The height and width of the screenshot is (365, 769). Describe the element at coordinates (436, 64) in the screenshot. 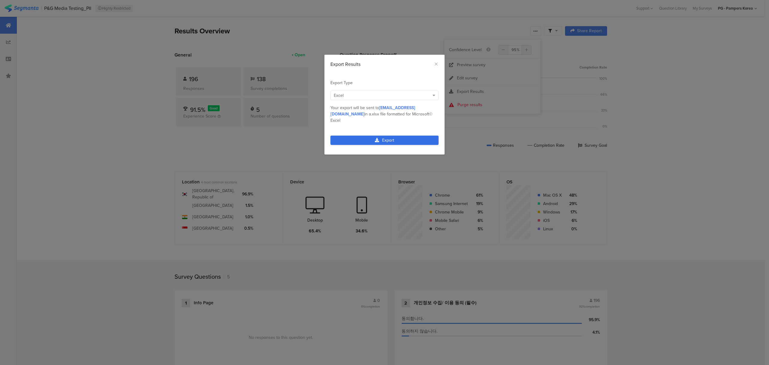

I see `button: Close` at that location.